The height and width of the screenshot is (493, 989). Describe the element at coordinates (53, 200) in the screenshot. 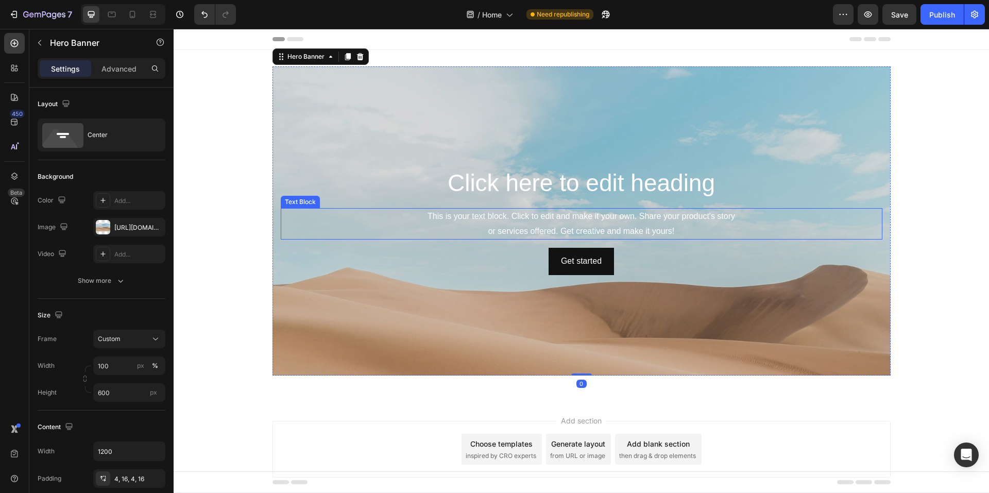

I see `div: Color` at that location.